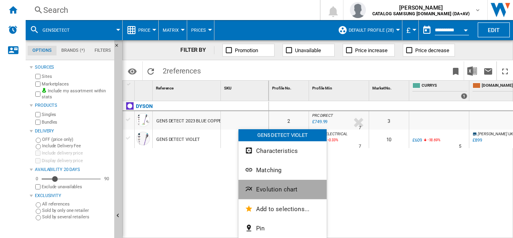  What do you see at coordinates (283, 151) in the screenshot?
I see `button: Characteristics` at bounding box center [283, 151].